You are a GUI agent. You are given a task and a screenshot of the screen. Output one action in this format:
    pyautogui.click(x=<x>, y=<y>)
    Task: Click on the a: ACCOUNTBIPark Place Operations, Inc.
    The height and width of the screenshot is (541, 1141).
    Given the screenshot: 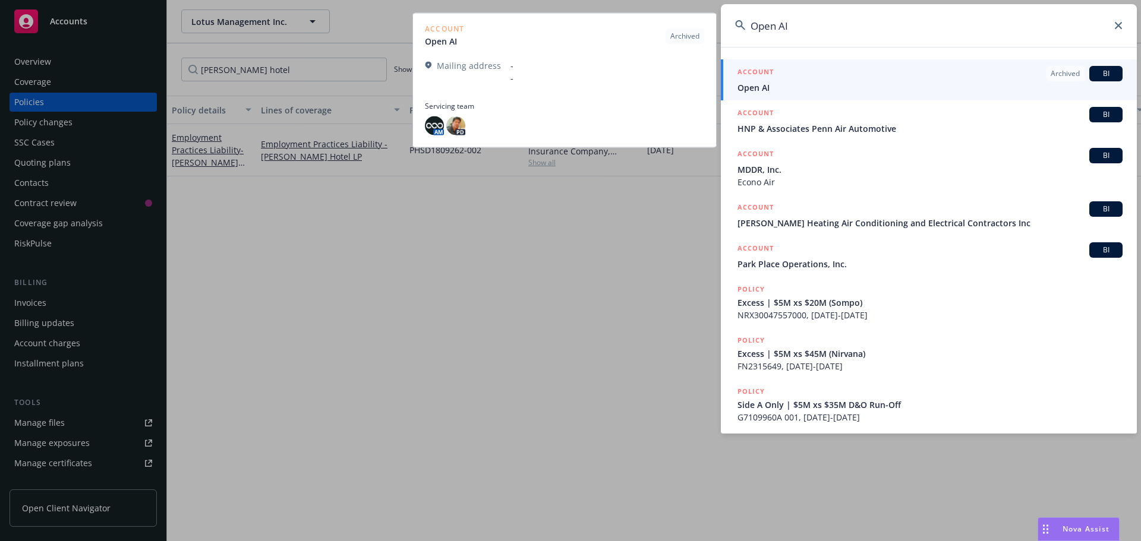 What is the action you would take?
    pyautogui.click(x=929, y=256)
    